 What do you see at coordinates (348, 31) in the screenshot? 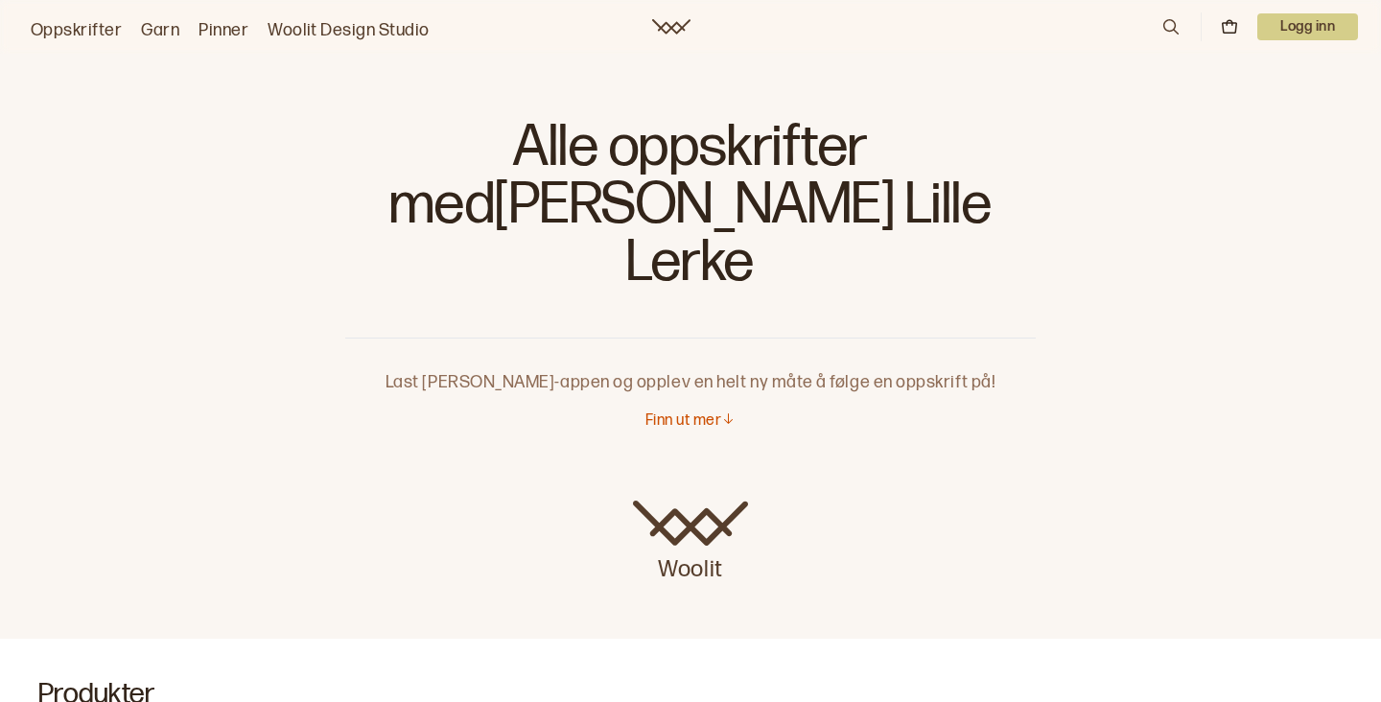
I see `a: Woolit Design Studio` at bounding box center [348, 31].